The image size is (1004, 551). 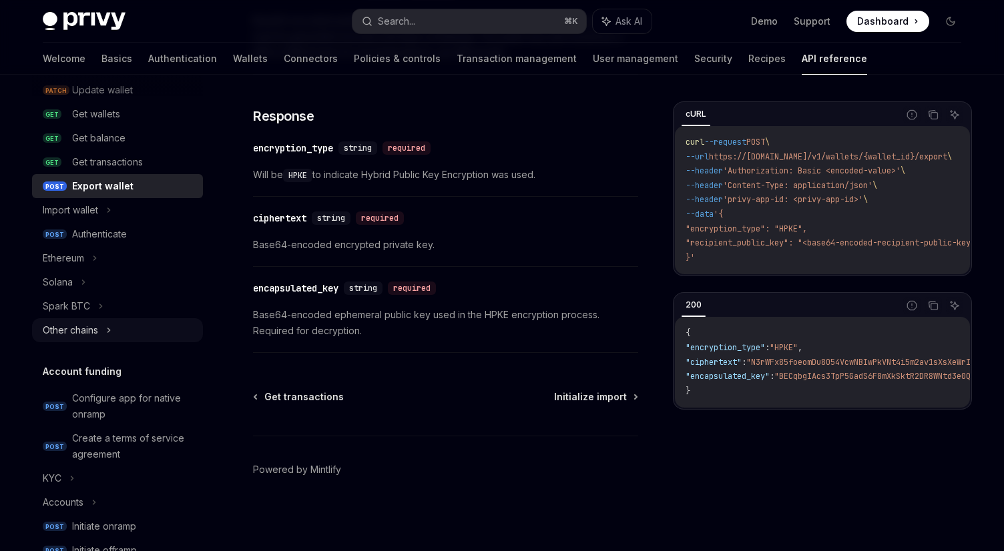 I want to click on div: cURL, so click(x=695, y=114).